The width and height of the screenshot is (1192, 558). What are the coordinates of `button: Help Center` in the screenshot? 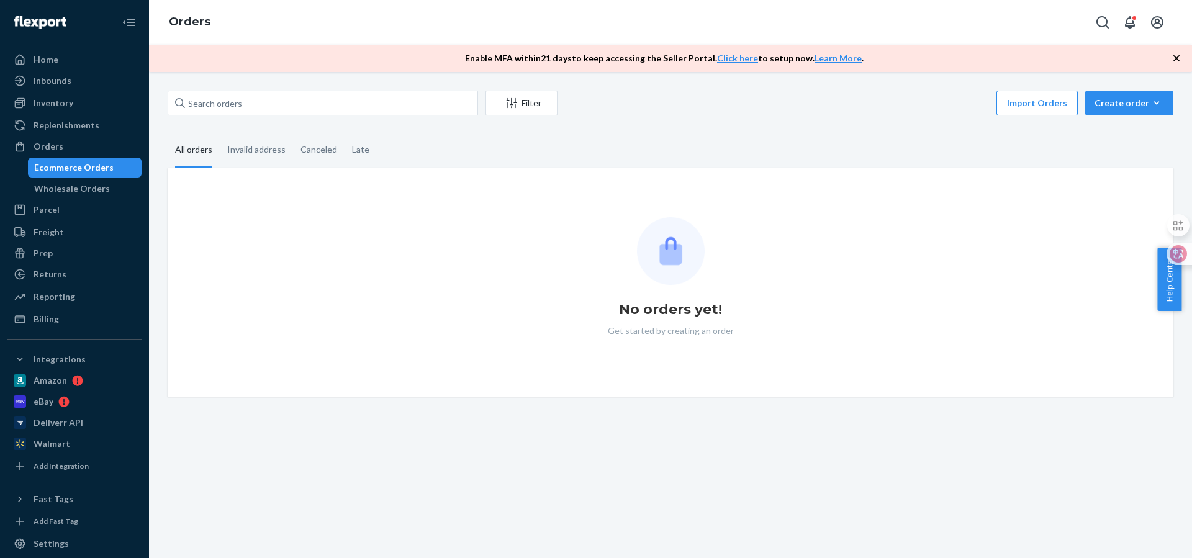 It's located at (1169, 279).